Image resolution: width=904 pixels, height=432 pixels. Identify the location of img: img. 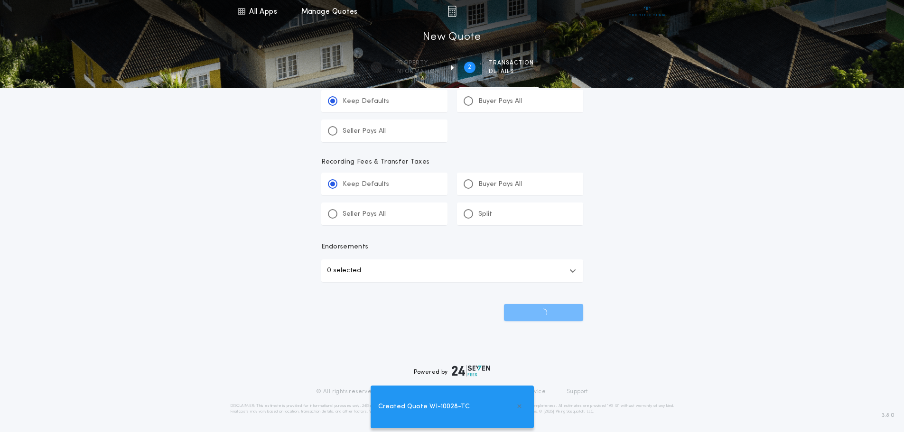
(452, 11).